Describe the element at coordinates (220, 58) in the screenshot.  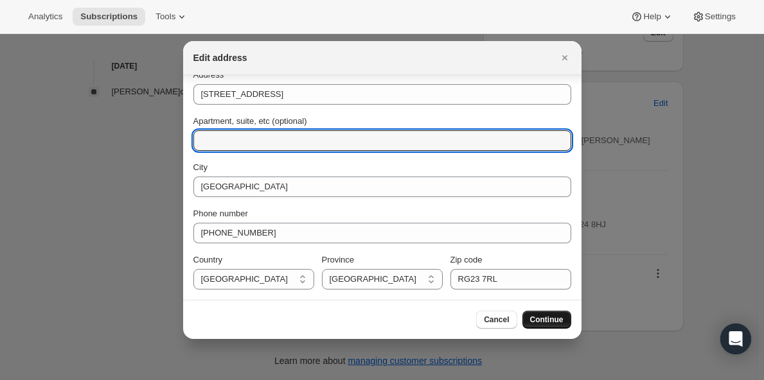
I see `h2: Edit address` at that location.